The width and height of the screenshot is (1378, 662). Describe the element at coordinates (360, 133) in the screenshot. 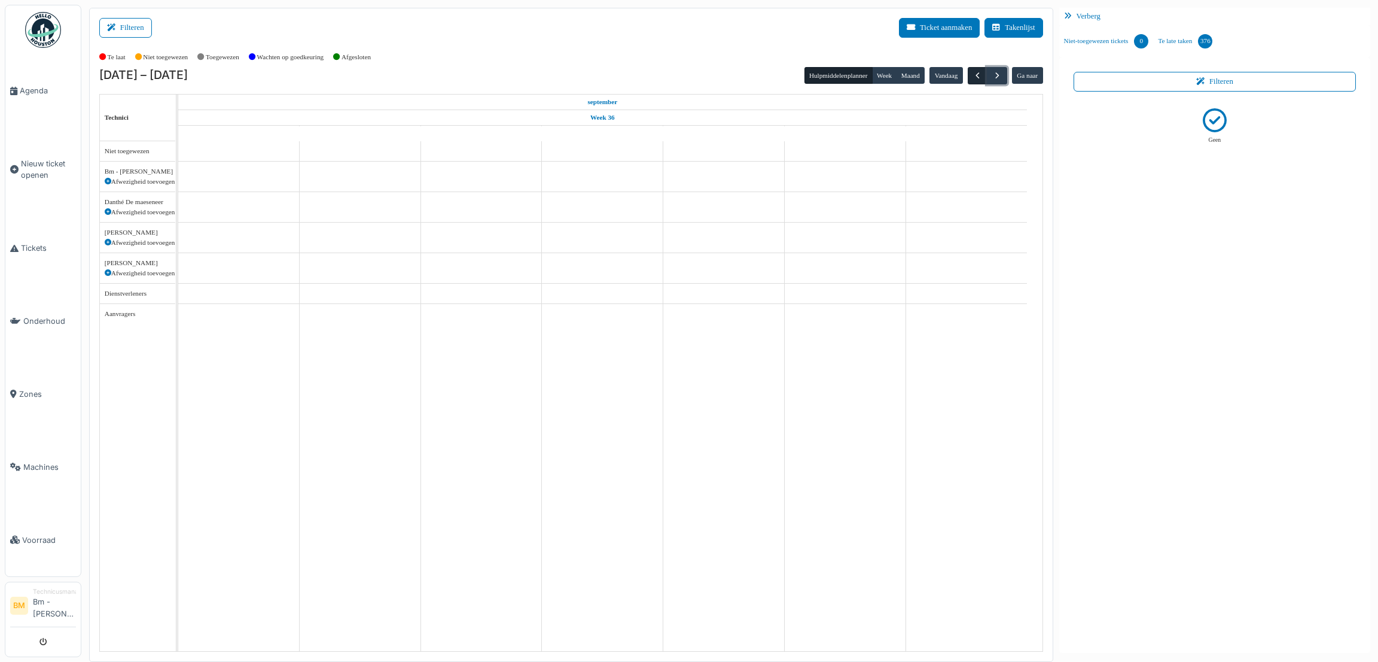

I see `a: 2 september 2025` at that location.